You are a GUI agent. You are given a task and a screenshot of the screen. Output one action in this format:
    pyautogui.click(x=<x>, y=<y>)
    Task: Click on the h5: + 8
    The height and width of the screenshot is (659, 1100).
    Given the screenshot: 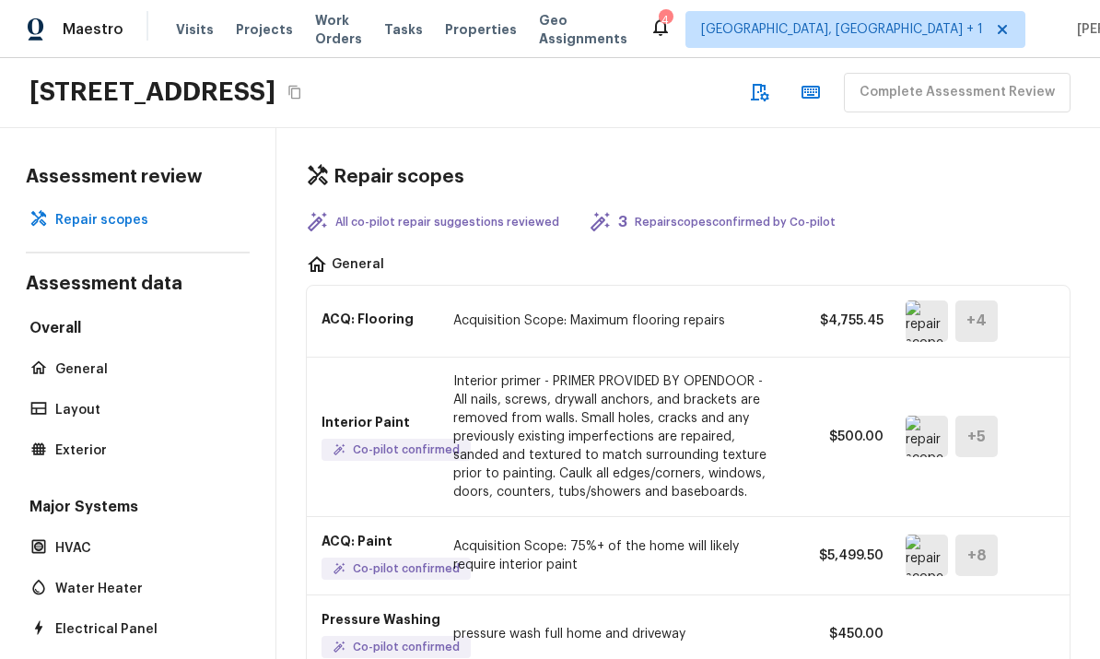 What is the action you would take?
    pyautogui.click(x=977, y=556)
    